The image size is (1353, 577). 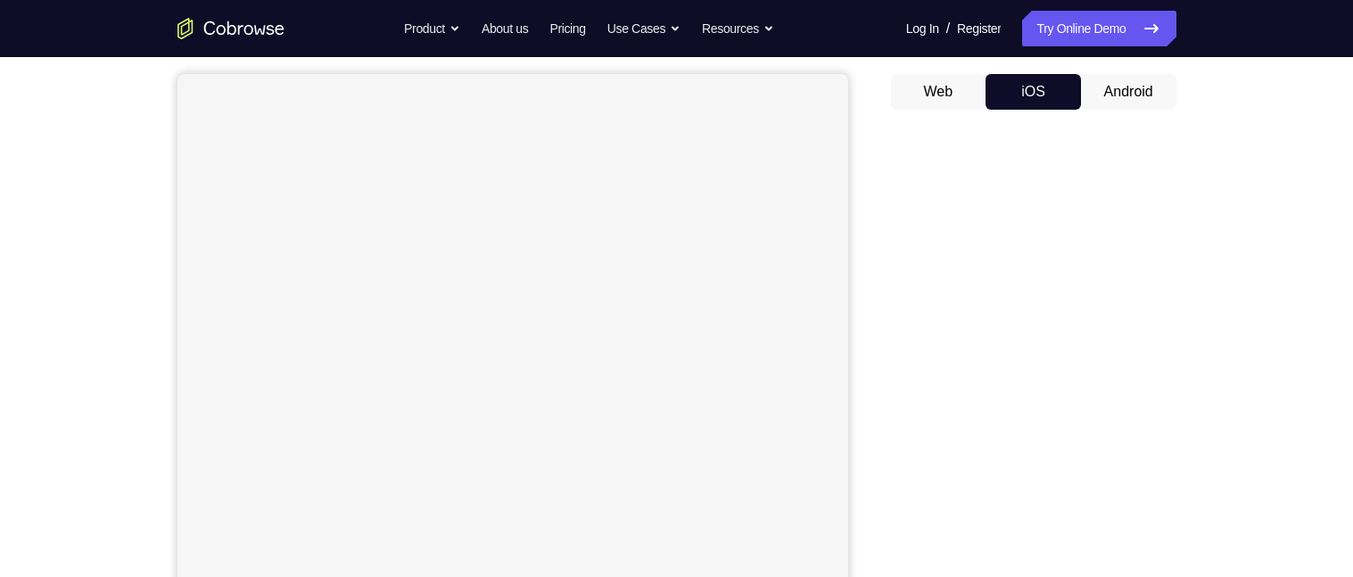 I want to click on button: Use Cases, so click(x=644, y=29).